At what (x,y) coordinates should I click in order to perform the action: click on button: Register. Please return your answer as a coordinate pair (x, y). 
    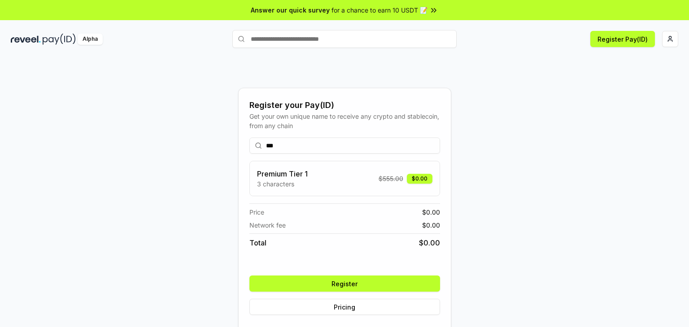
    Looking at the image, I should click on (345, 284).